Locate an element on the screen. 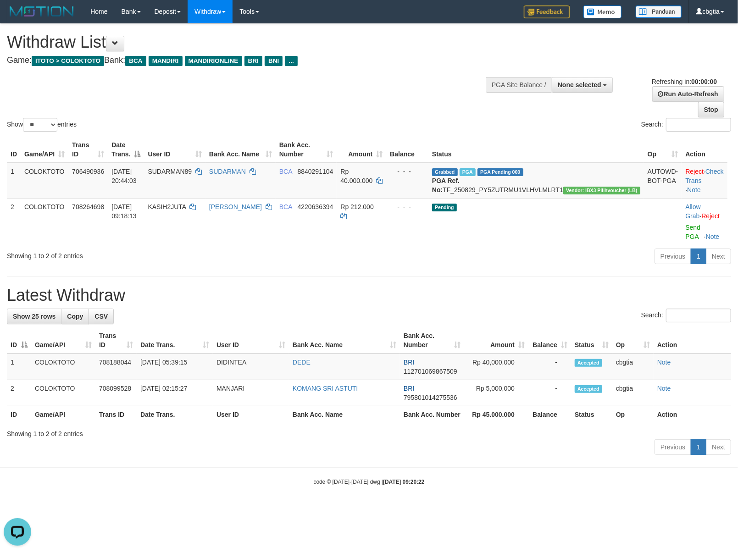 This screenshot has height=553, width=738. th: Bank Acc. Name is located at coordinates (344, 414).